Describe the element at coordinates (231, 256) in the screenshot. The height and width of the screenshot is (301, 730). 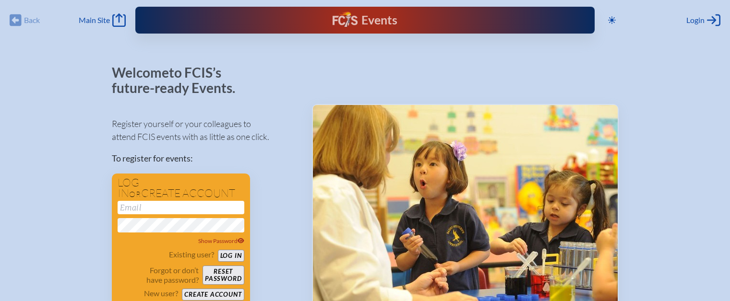
I see `button: Log in` at that location.